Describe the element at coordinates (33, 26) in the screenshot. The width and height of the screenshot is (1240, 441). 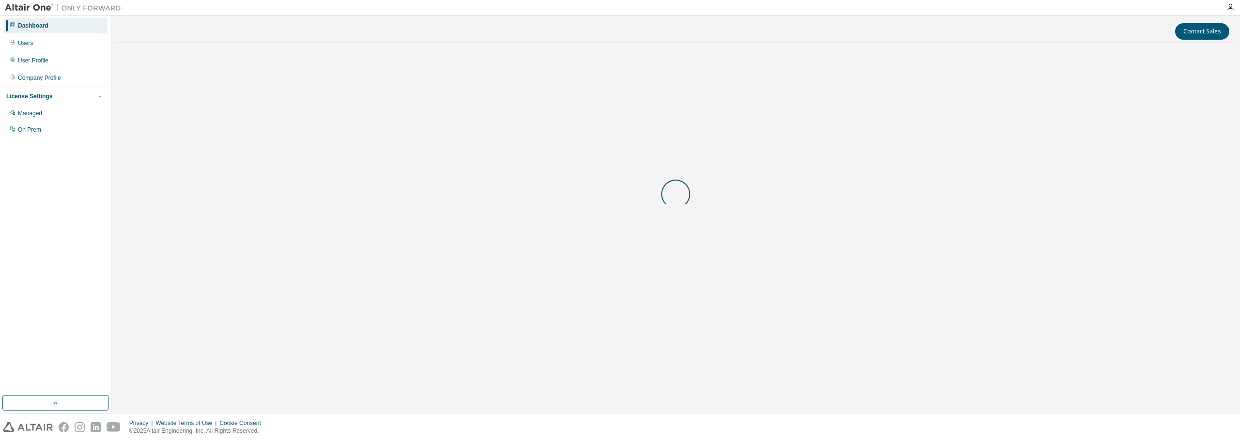
I see `div: Dashboard` at that location.